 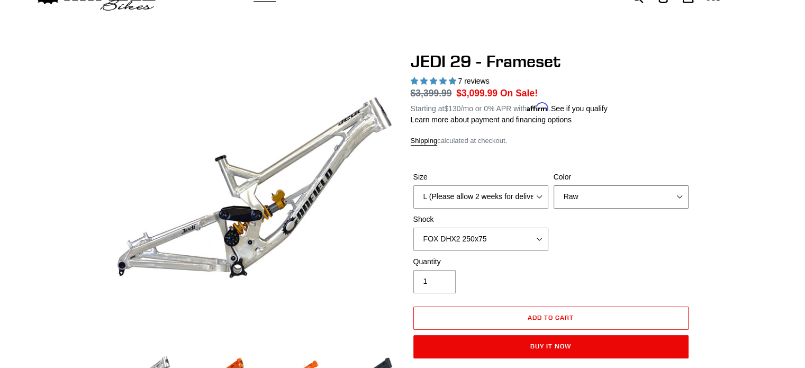 I want to click on label: Quantity, so click(x=480, y=261).